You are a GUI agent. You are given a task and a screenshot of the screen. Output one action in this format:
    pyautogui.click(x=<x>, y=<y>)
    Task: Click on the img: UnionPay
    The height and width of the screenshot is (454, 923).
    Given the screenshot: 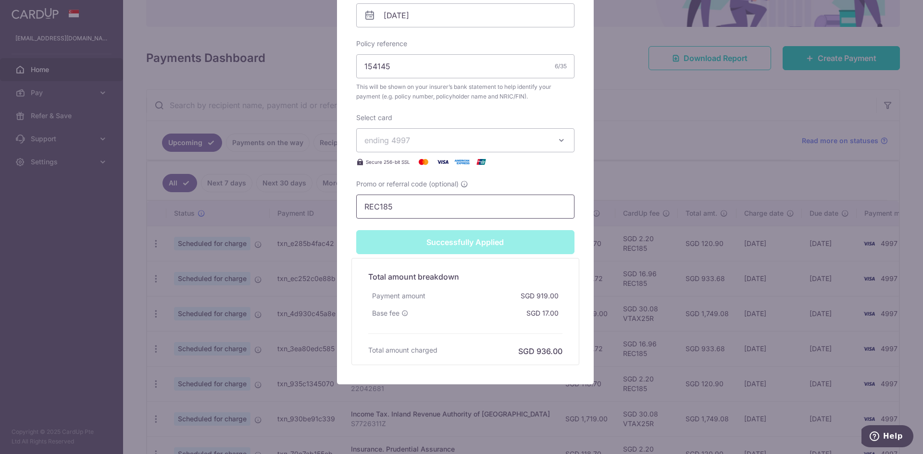 What is the action you would take?
    pyautogui.click(x=481, y=162)
    